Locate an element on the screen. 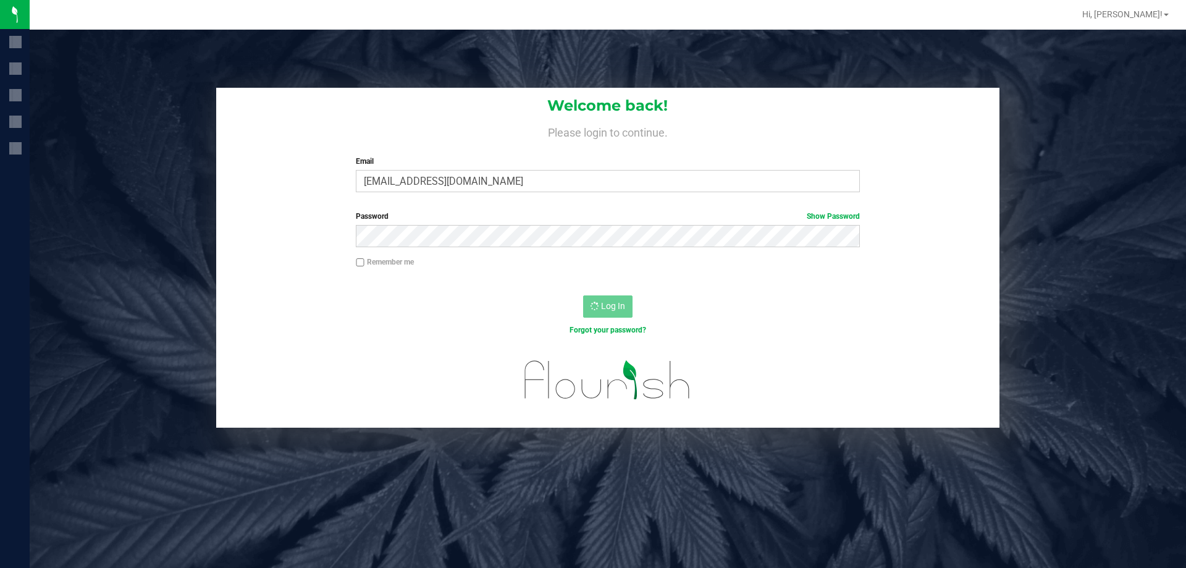 The height and width of the screenshot is (568, 1186). h1: Welcome back! is located at coordinates (608, 106).